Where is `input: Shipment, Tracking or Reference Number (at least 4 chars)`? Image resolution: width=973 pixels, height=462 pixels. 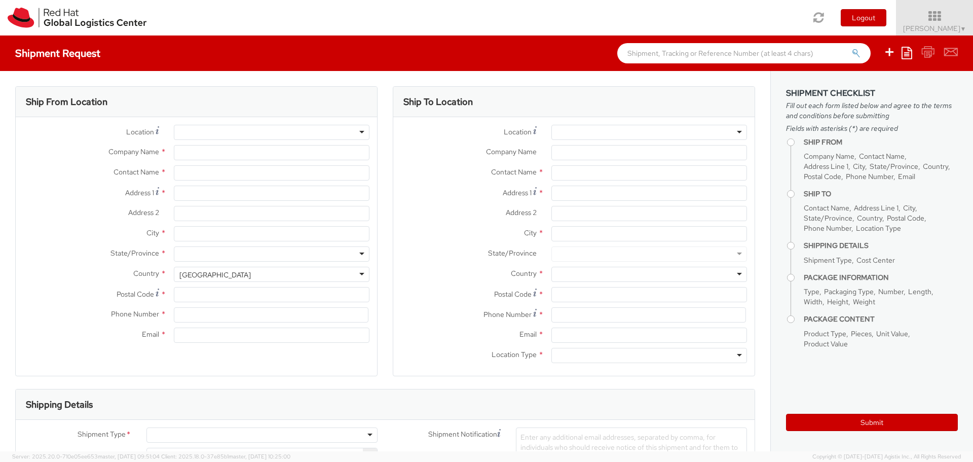
input: Shipment, Tracking or Reference Number (at least 4 chars) is located at coordinates (744, 53).